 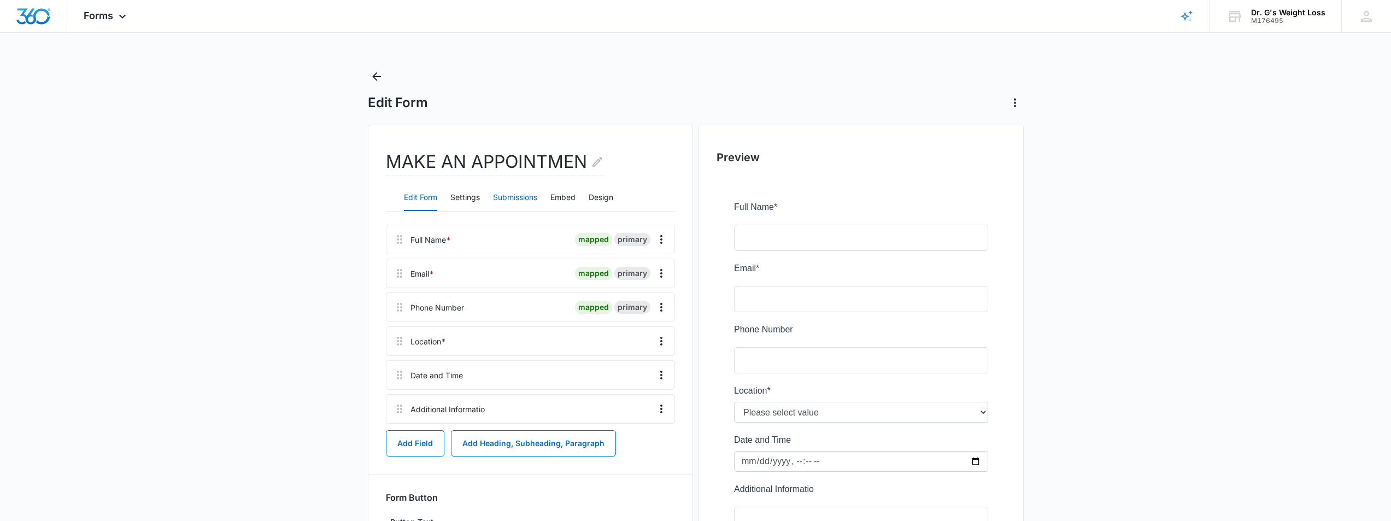 I want to click on div: Additional Informatio, so click(x=448, y=409).